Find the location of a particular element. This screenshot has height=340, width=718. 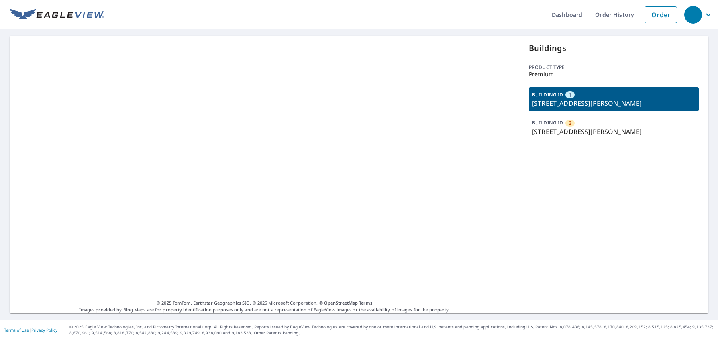

a: OpenStreetMap is located at coordinates (341, 303).